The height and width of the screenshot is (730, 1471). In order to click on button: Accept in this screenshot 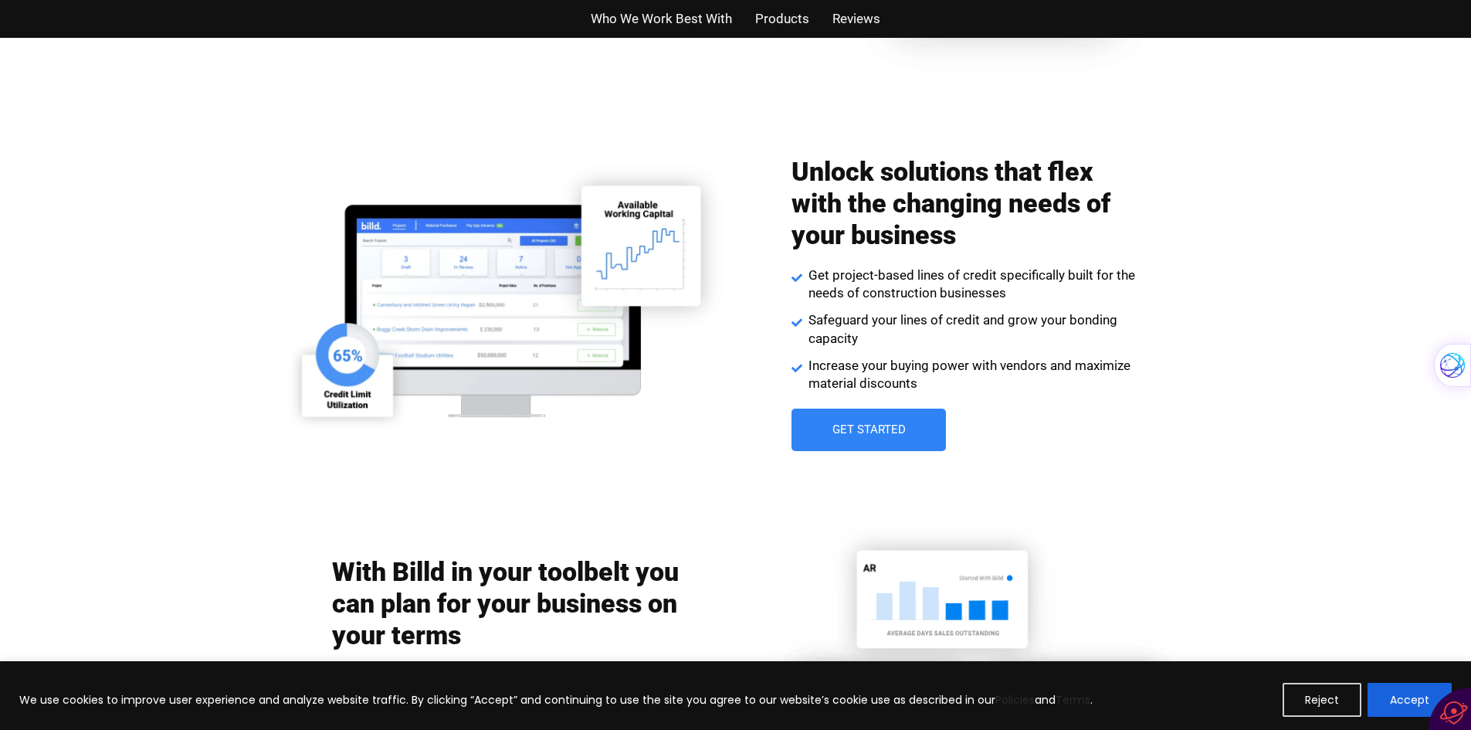, I will do `click(1409, 700)`.